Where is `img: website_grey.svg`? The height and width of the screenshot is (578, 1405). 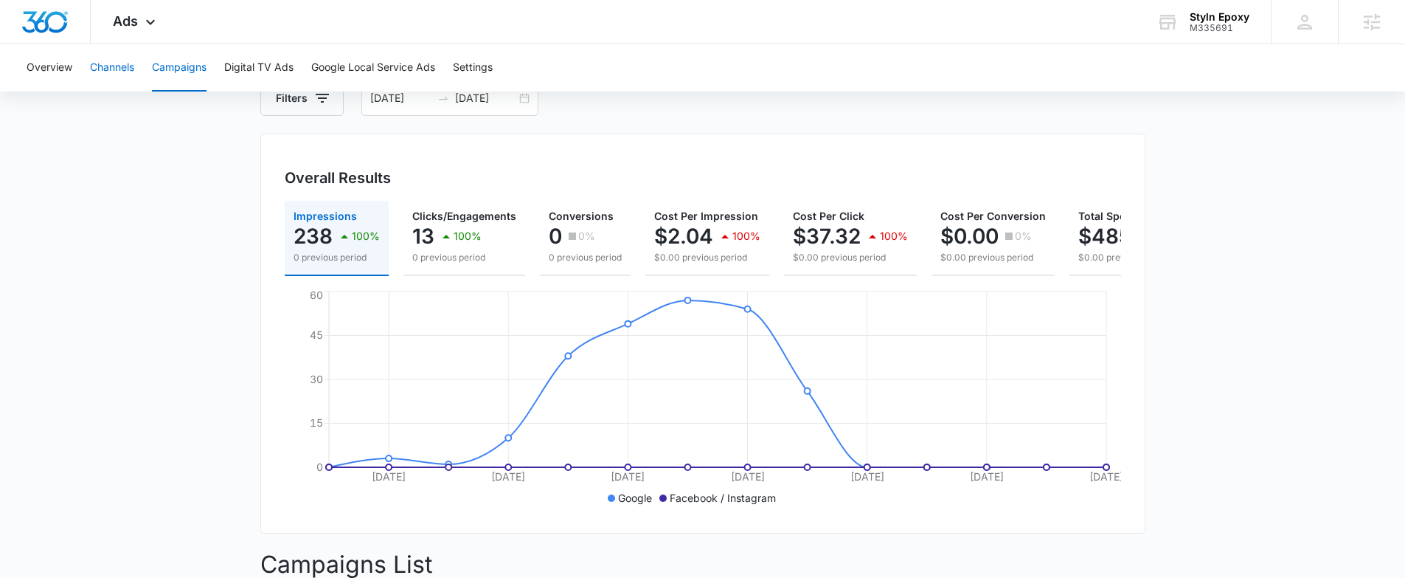 img: website_grey.svg is located at coordinates (30, 44).